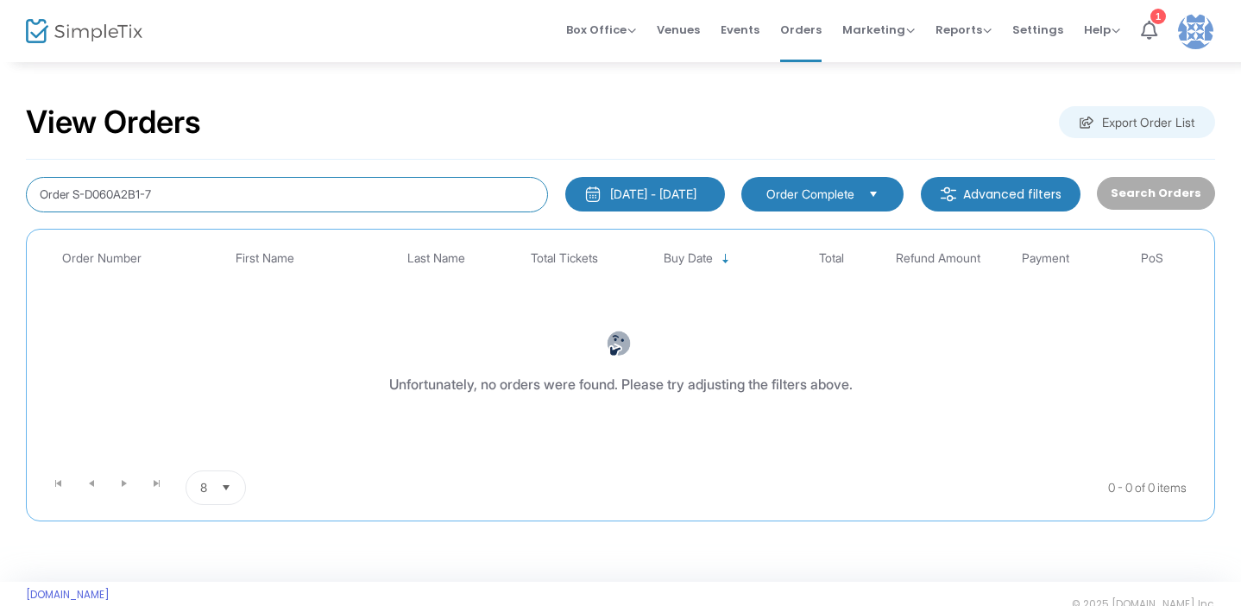  I want to click on img: filter, so click(948, 194).